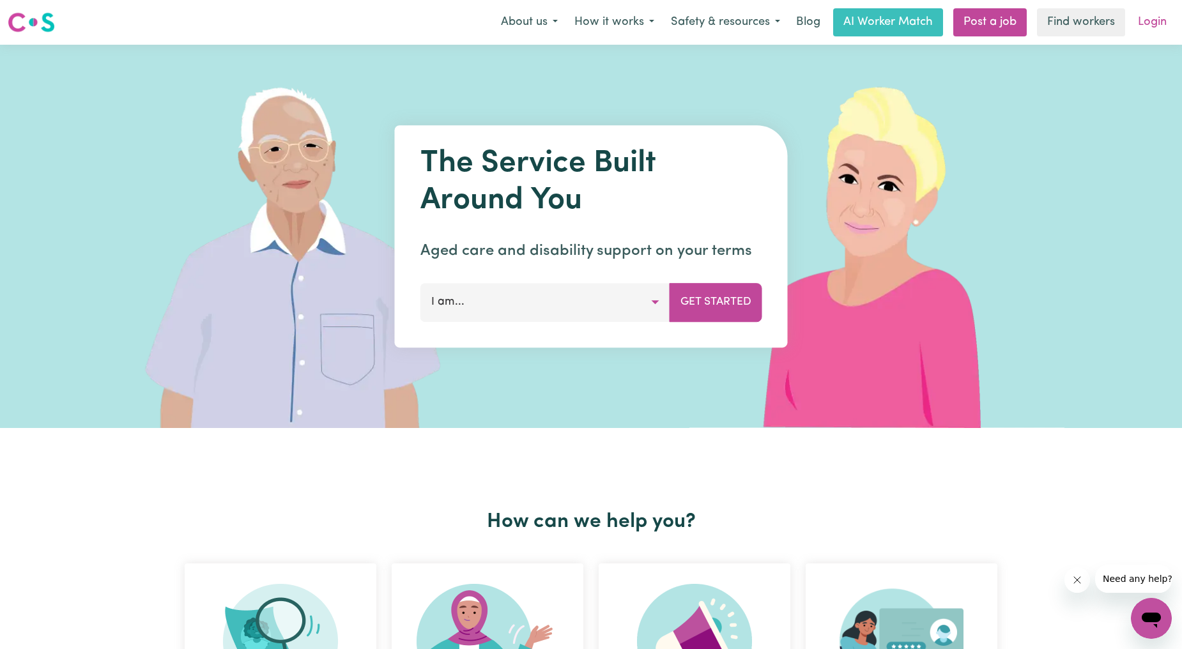 This screenshot has height=649, width=1182. I want to click on a: Careseekers logo, so click(31, 22).